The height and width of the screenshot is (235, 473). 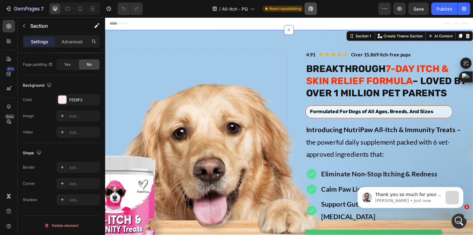 I want to click on button: Publish, so click(x=444, y=9).